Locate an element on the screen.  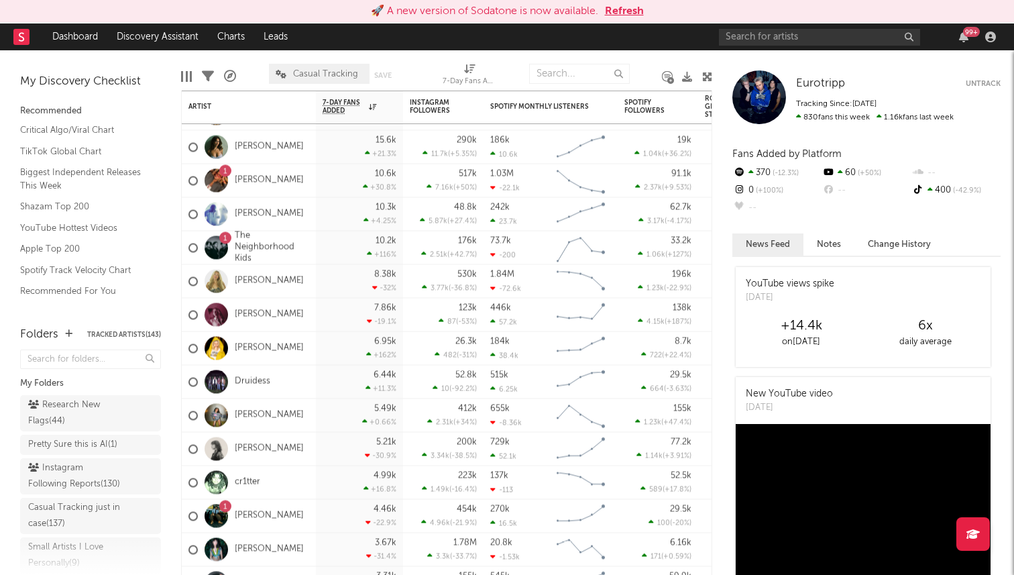
div: -1.53k is located at coordinates (505, 556).